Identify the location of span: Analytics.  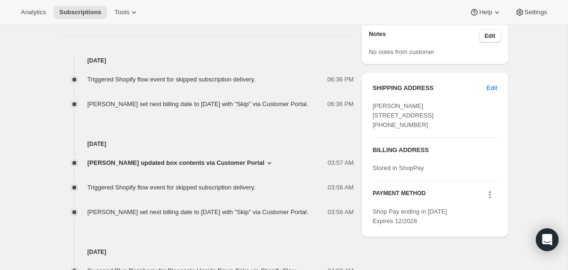
(33, 12).